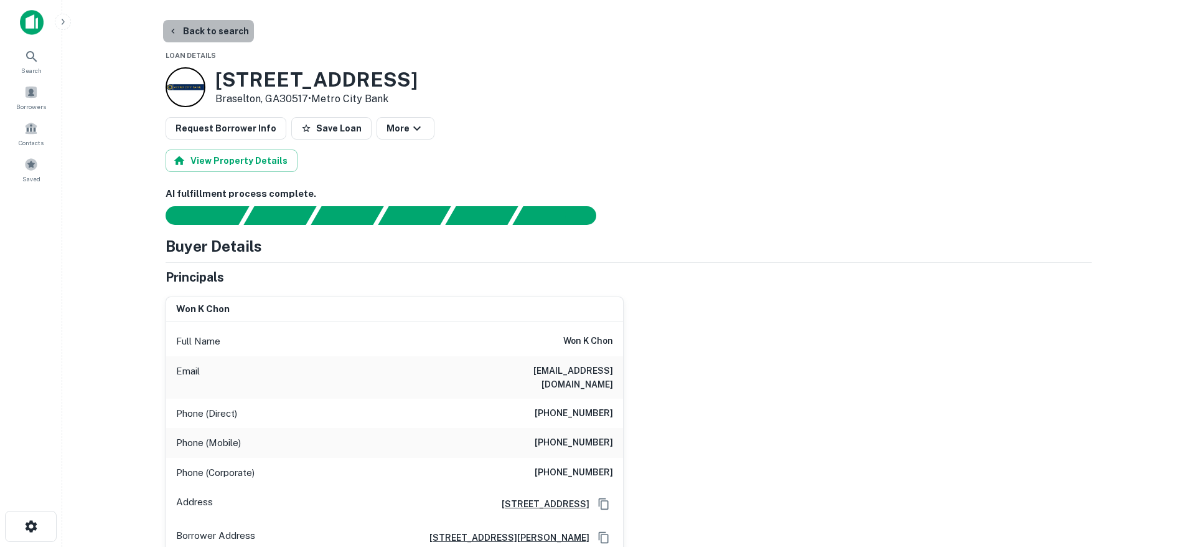  Describe the element at coordinates (31, 169) in the screenshot. I see `a: Saved` at that location.